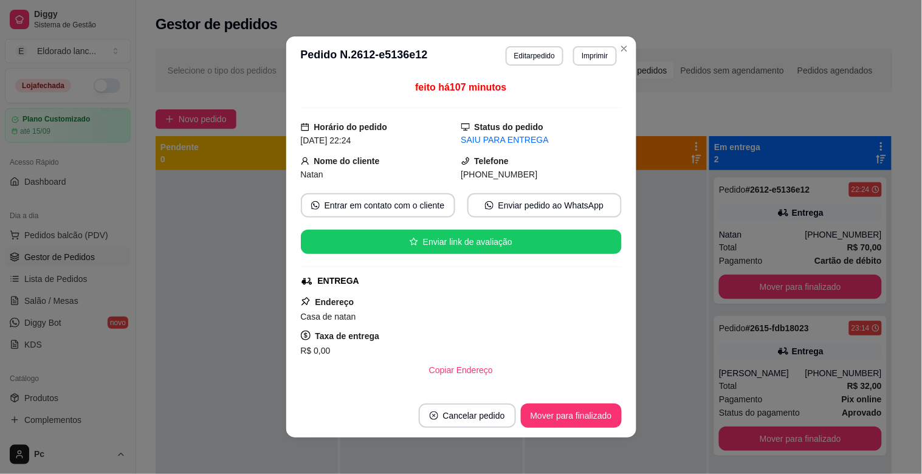  Describe the element at coordinates (509, 127) in the screenshot. I see `strong: Status do pedido` at that location.